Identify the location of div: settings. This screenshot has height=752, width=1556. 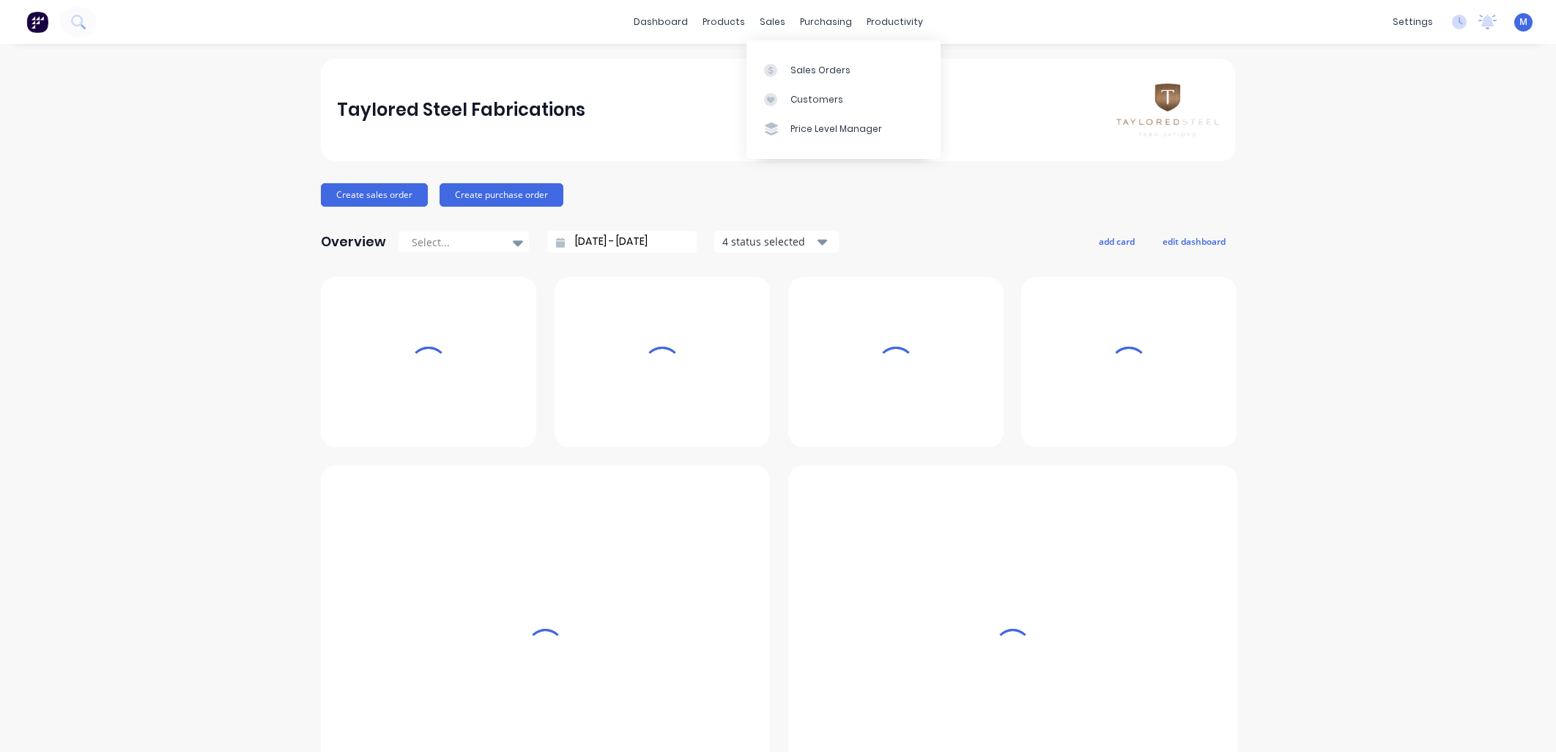
(1413, 22).